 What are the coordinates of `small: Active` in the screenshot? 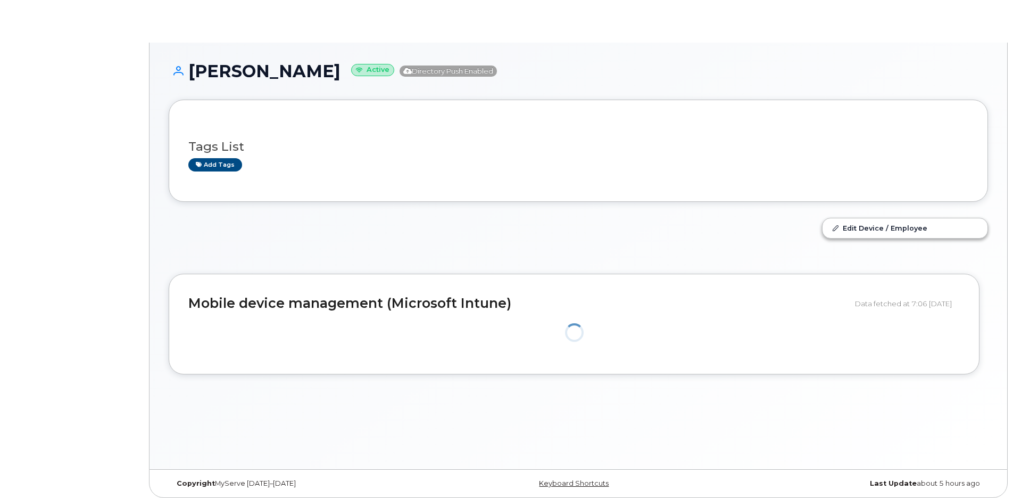 It's located at (373, 70).